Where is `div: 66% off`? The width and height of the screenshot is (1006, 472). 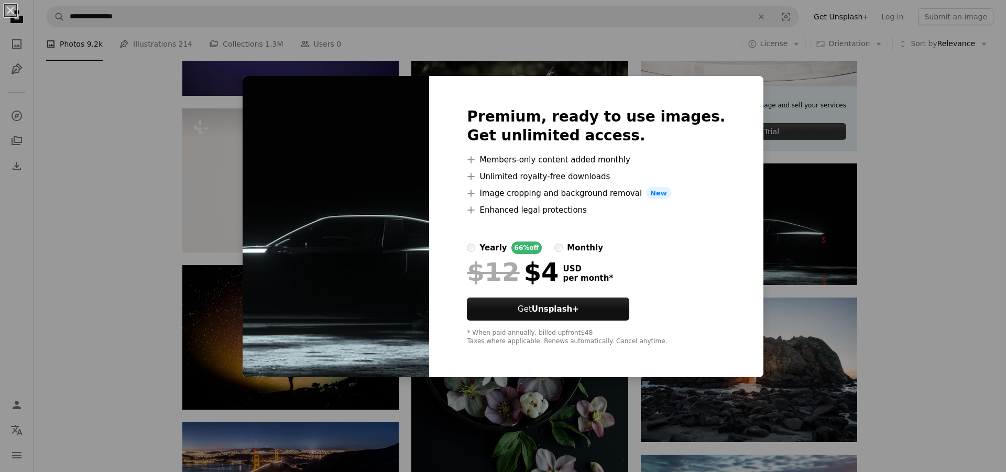
div: 66% off is located at coordinates (526, 248).